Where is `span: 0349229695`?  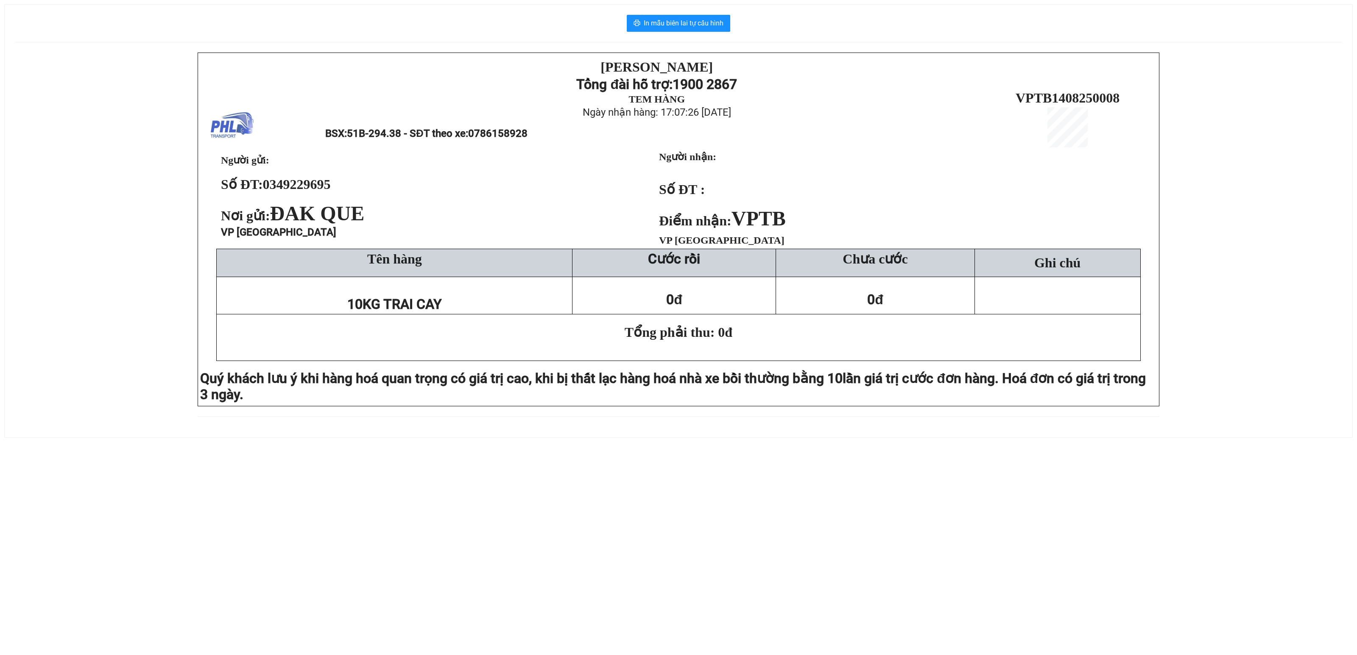 span: 0349229695 is located at coordinates (297, 184).